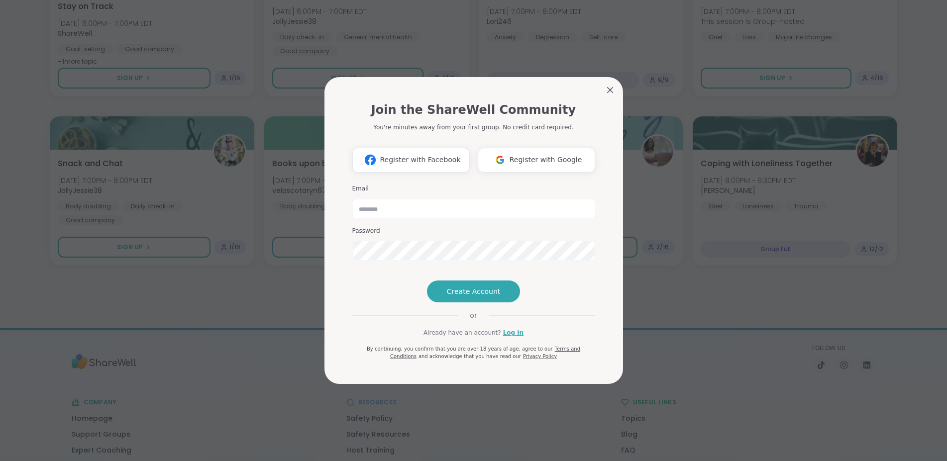 This screenshot has width=947, height=461. Describe the element at coordinates (411, 160) in the screenshot. I see `button: Register with Facebook` at that location.